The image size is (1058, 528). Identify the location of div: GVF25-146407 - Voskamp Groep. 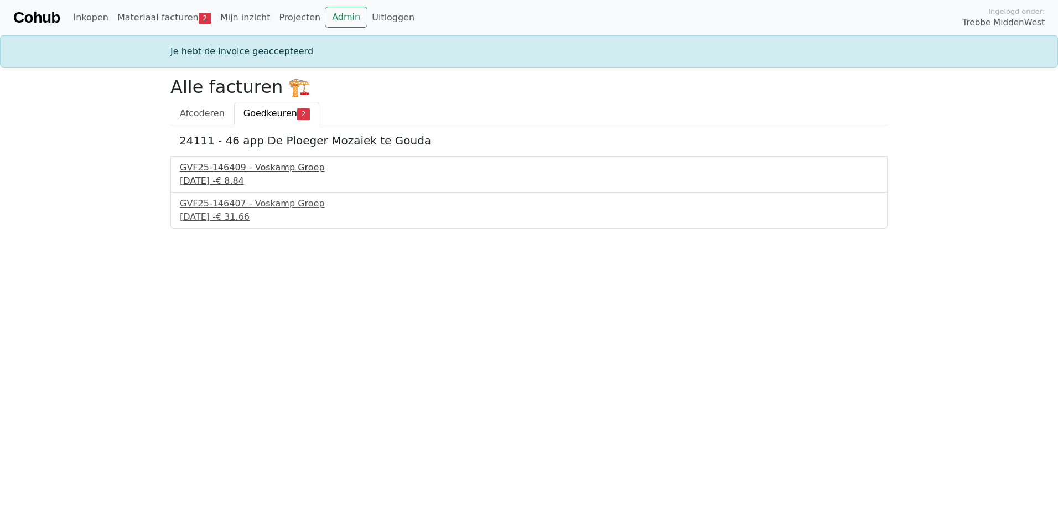
(529, 204).